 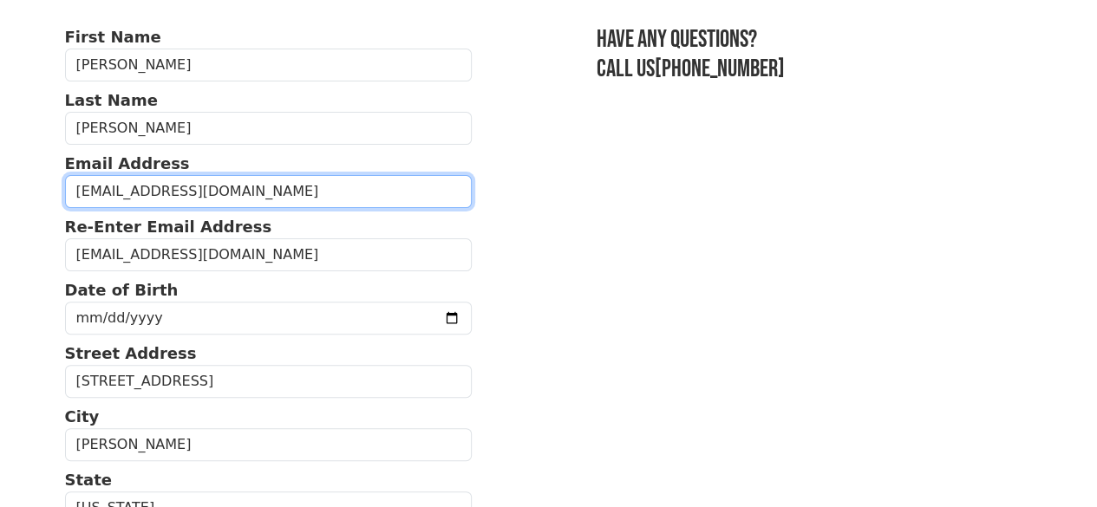 What do you see at coordinates (111, 100) in the screenshot?
I see `strong: Last Name` at bounding box center [111, 100].